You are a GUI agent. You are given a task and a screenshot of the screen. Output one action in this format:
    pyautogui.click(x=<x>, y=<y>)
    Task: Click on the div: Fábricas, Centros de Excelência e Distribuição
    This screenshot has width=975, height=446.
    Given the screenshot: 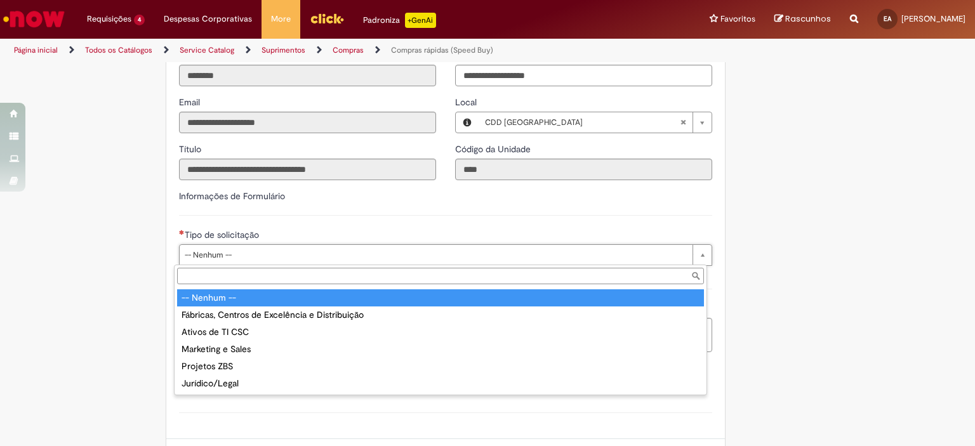 What is the action you would take?
    pyautogui.click(x=441, y=315)
    